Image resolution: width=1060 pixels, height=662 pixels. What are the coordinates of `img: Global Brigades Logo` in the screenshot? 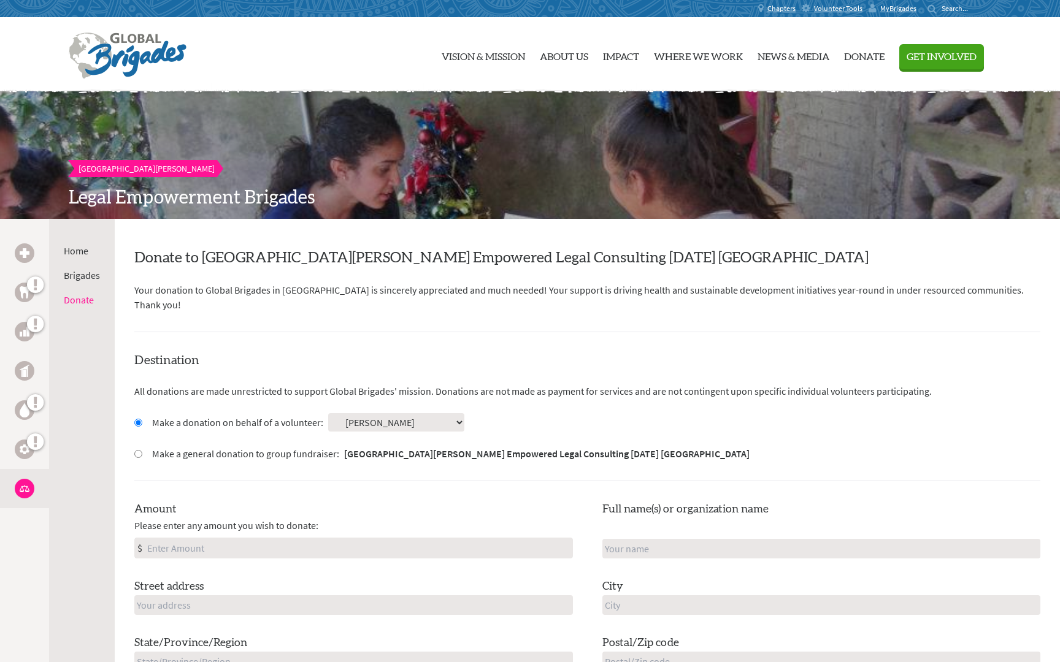 It's located at (128, 56).